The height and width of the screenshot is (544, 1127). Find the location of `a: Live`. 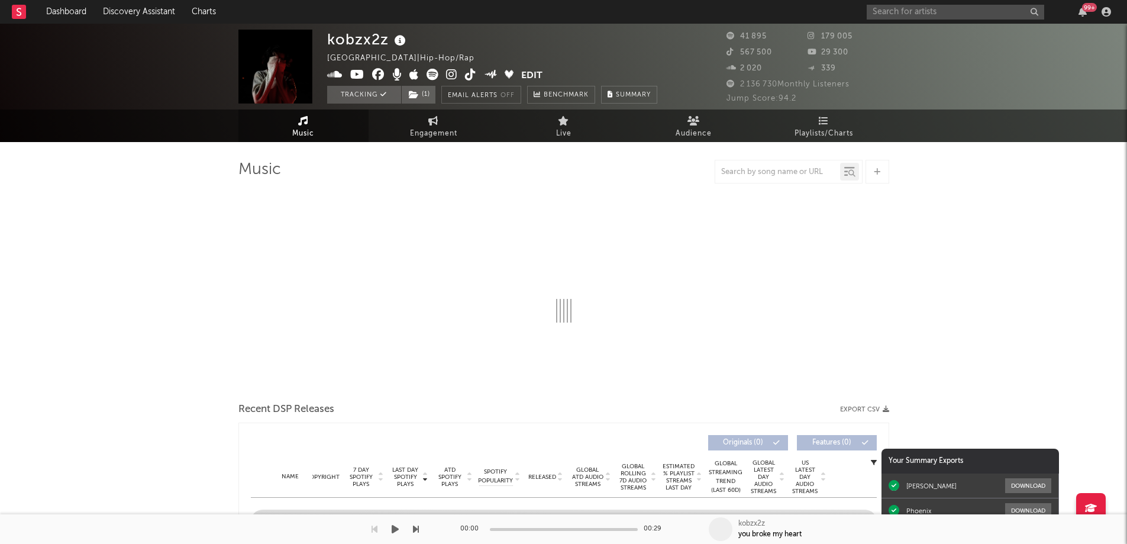

a: Live is located at coordinates (564, 125).